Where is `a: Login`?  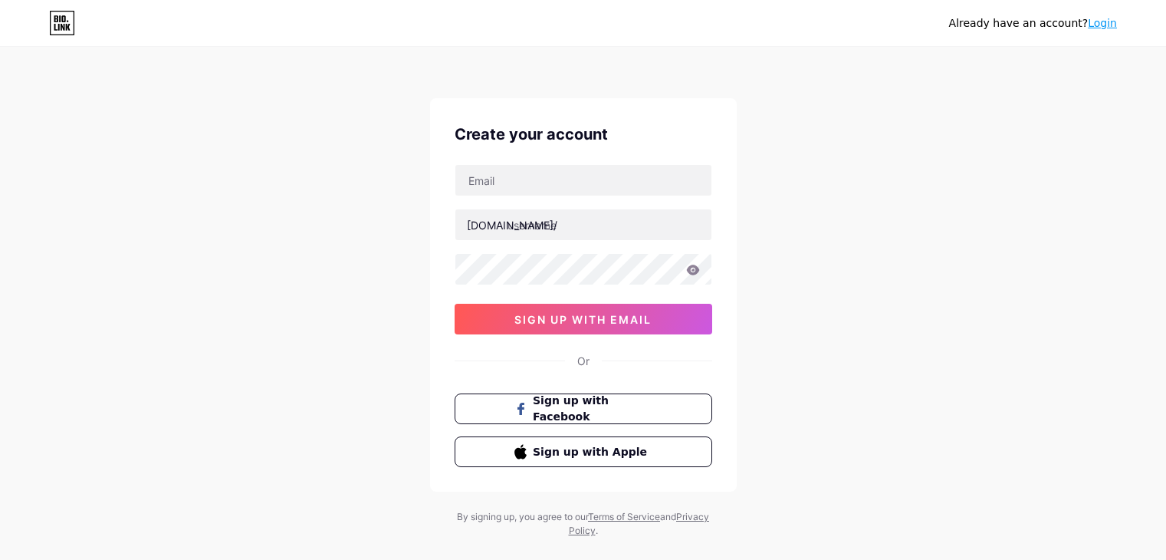
a: Login is located at coordinates (1102, 23).